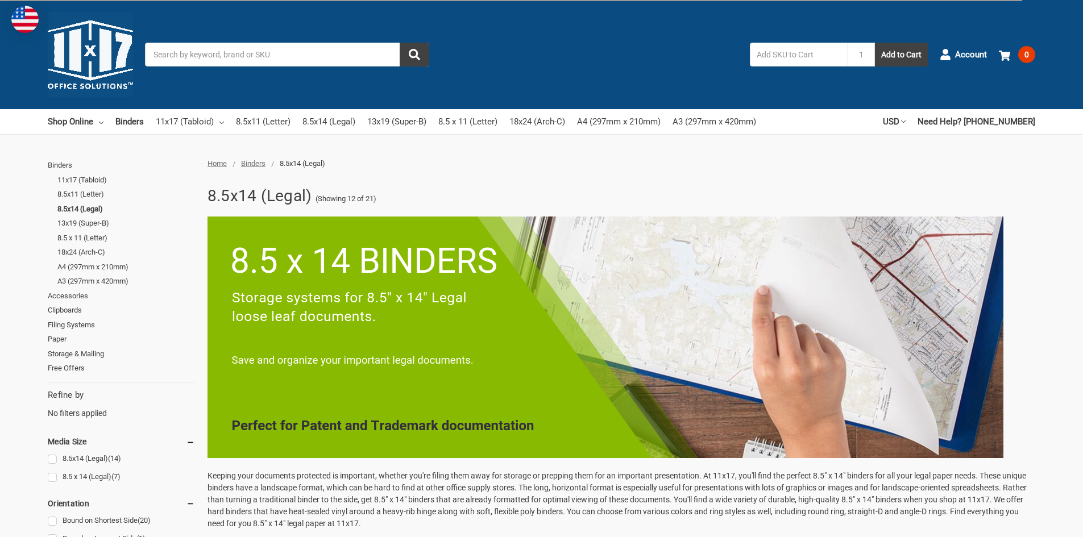 Image resolution: width=1083 pixels, height=537 pixels. I want to click on a: Bound on Shortest Side, so click(121, 521).